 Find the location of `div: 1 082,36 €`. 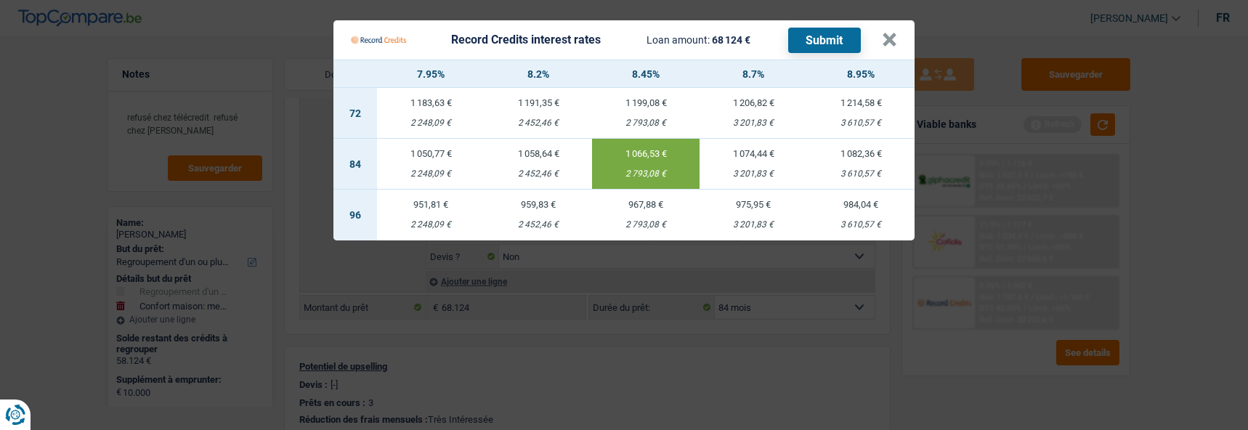

div: 1 082,36 € is located at coordinates (861, 153).